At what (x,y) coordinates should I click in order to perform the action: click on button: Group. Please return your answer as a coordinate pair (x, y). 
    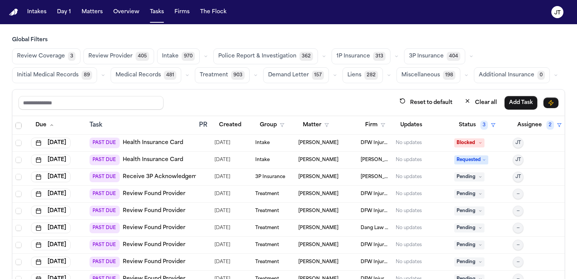
    Looking at the image, I should click on (272, 125).